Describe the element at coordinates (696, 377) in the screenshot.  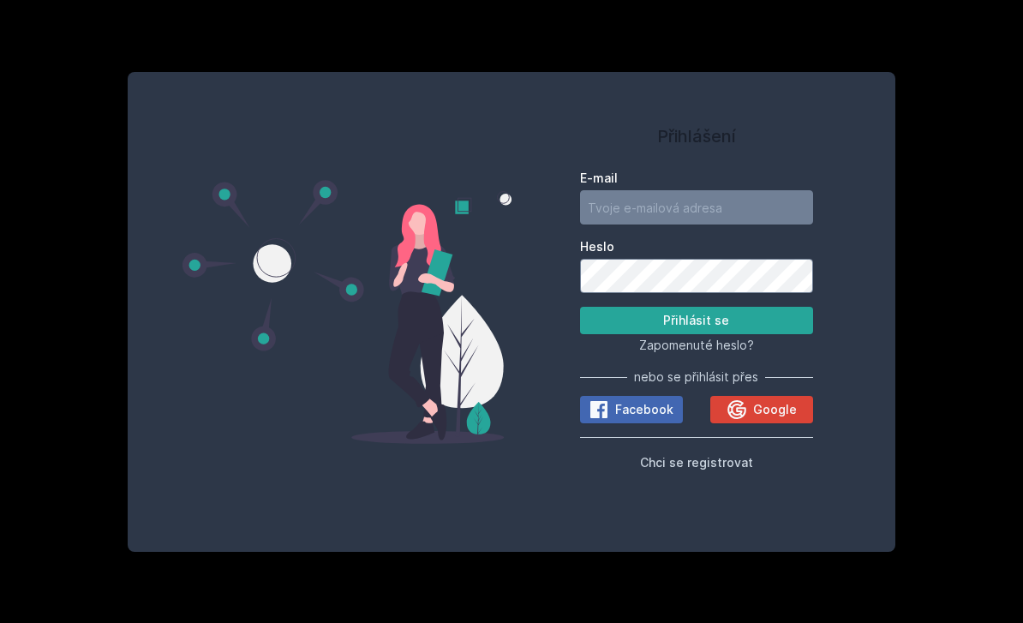
I see `span: nebo se přihlásit přes` at that location.